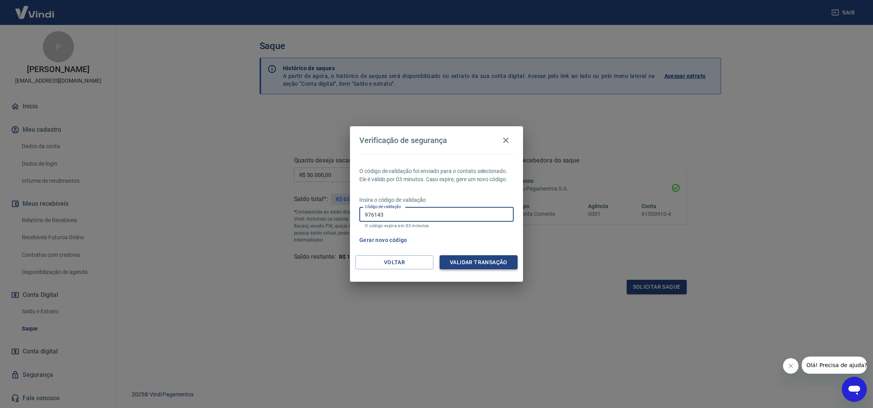 This screenshot has width=873, height=408. What do you see at coordinates (403, 140) in the screenshot?
I see `h4: Verificação de segurança` at bounding box center [403, 140].